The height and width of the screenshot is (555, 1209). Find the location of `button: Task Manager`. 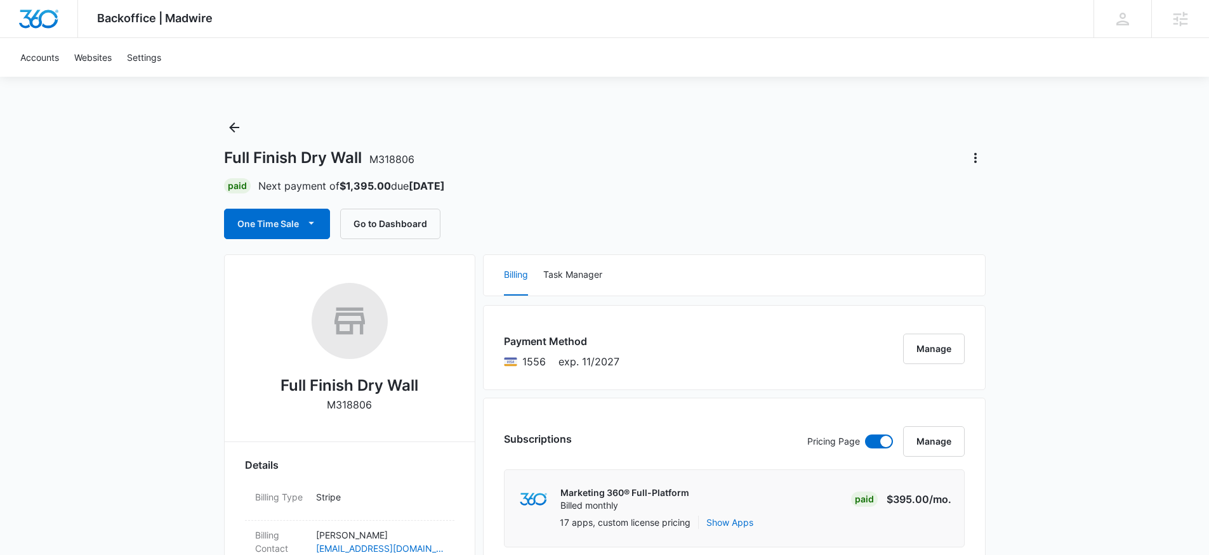

button: Task Manager is located at coordinates (572, 275).